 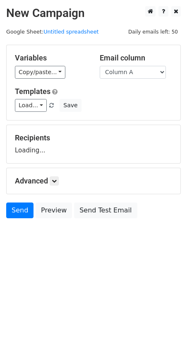 I want to click on a: Preview, so click(x=54, y=210).